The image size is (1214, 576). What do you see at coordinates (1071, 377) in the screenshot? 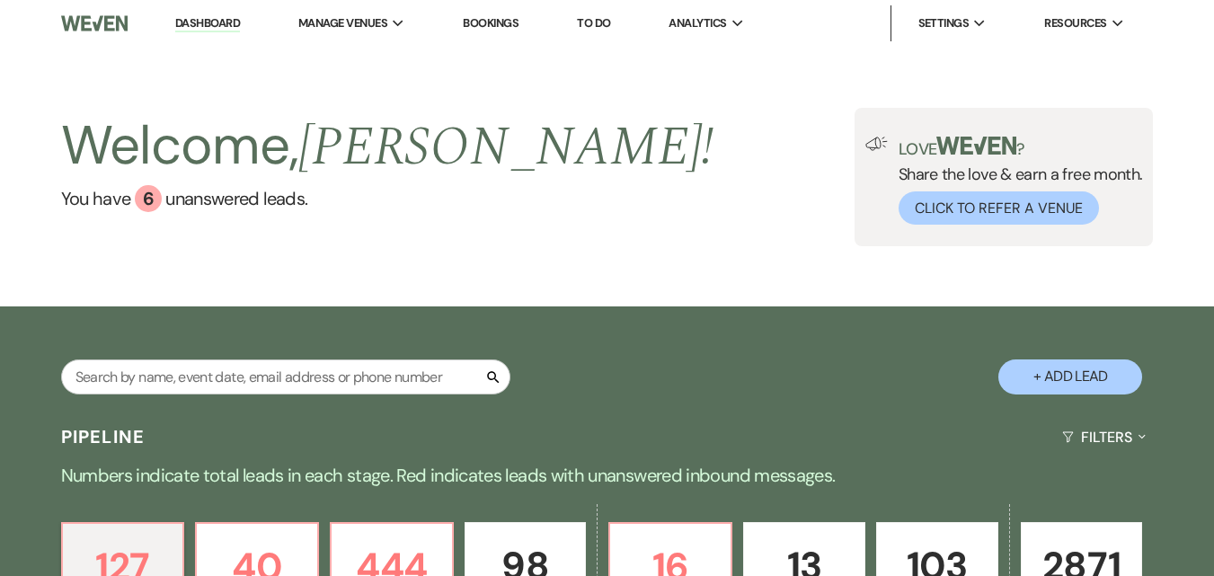
I see `button: + Add Lead` at bounding box center [1071, 377].